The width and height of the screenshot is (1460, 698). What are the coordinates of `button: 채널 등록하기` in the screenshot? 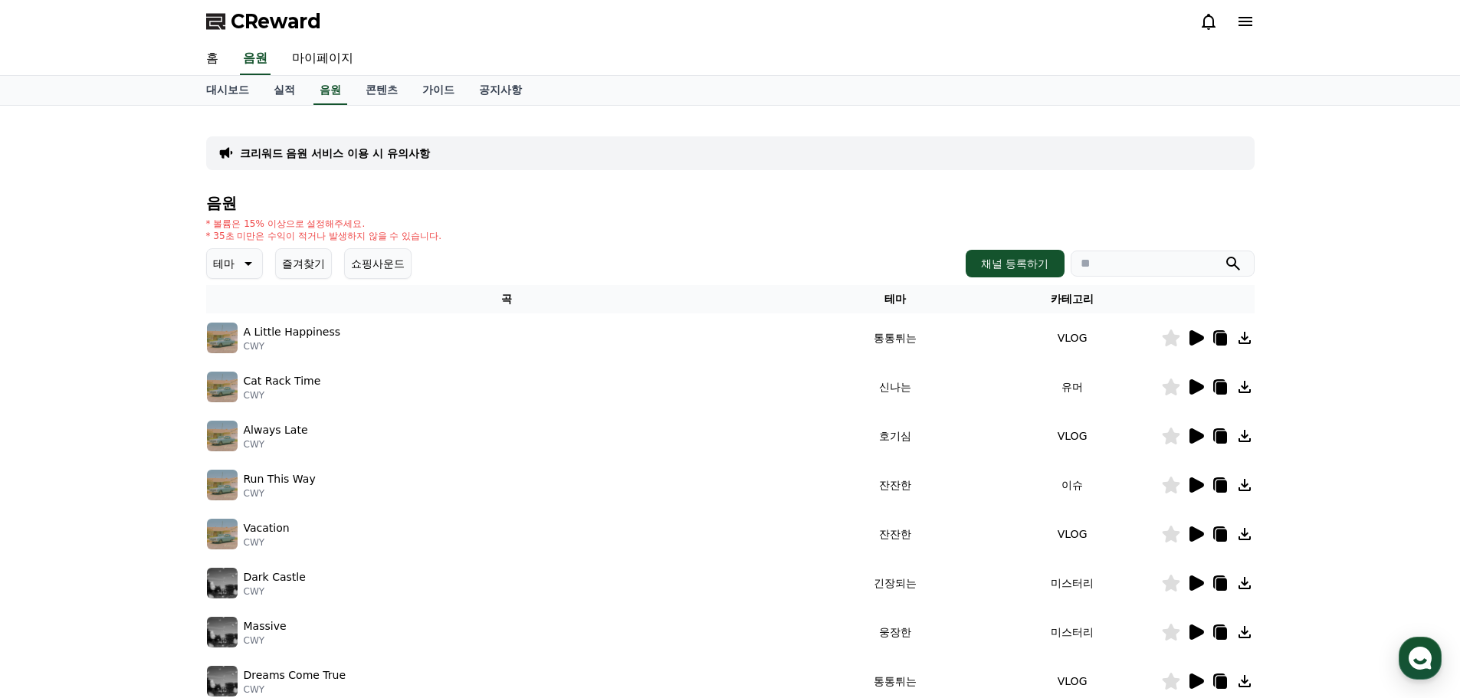 It's located at (1015, 264).